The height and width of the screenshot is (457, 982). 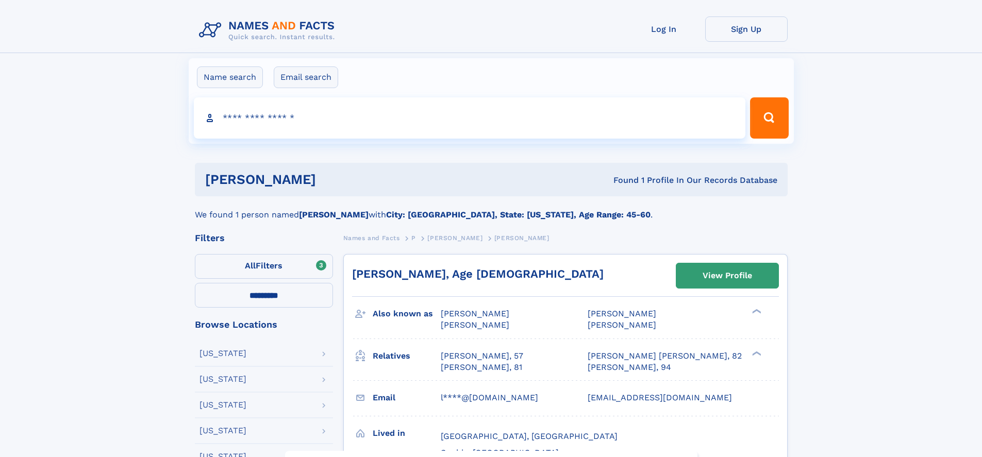 I want to click on span: All, so click(x=250, y=265).